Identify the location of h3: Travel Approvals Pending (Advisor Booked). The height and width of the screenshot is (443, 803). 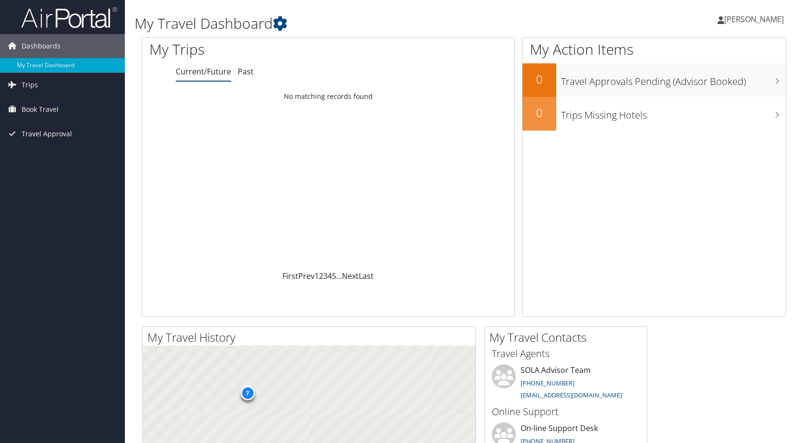
(674, 79).